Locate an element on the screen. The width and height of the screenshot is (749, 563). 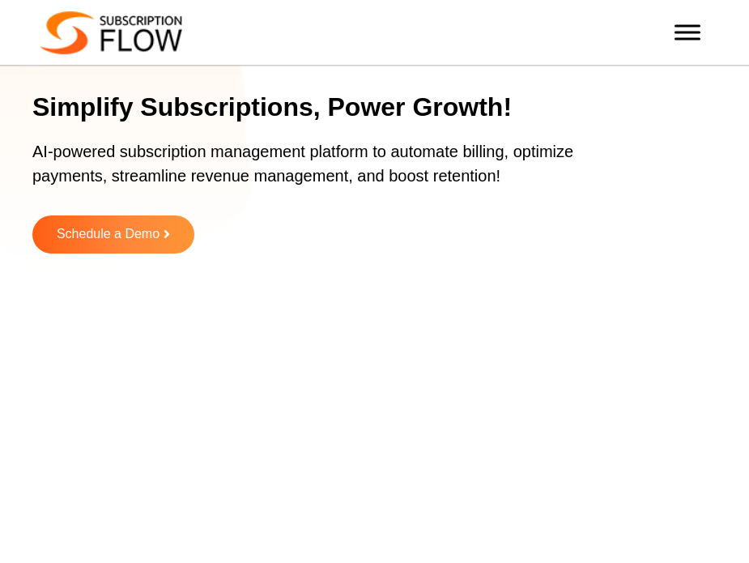
p: AI-powered subscription management platform to automate billing, optimize payments, streamline re... is located at coordinates (308, 172).